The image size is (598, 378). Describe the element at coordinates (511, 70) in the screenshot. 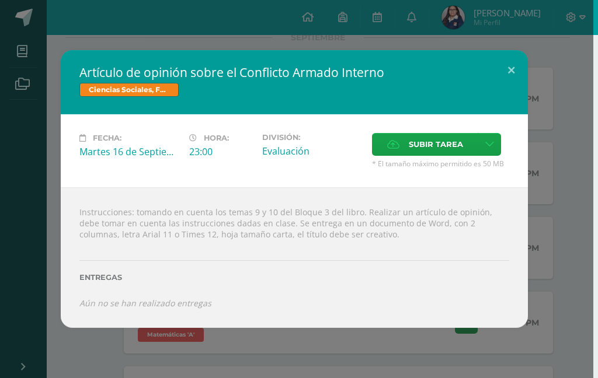

I see `button: Close (Esc)` at that location.